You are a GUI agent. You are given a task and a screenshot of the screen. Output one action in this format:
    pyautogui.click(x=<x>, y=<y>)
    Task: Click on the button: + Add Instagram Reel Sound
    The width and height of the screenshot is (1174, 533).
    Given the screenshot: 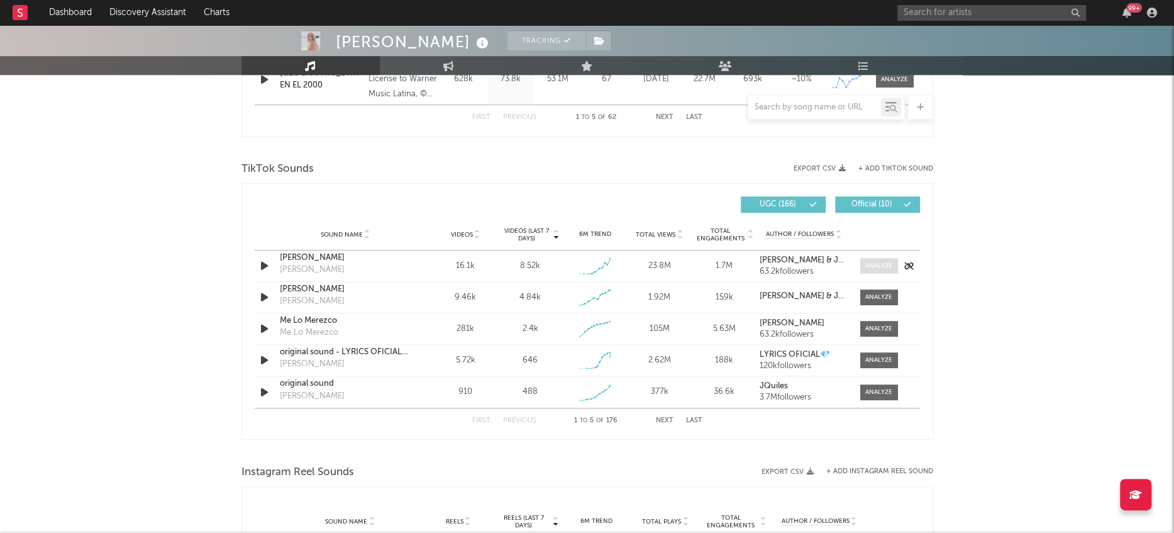 What is the action you would take?
    pyautogui.click(x=880, y=471)
    